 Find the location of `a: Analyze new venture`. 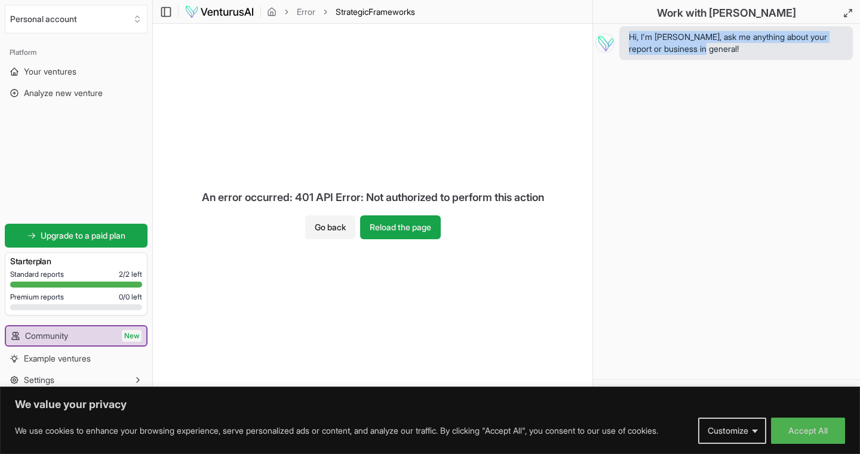

a: Analyze new venture is located at coordinates (76, 93).